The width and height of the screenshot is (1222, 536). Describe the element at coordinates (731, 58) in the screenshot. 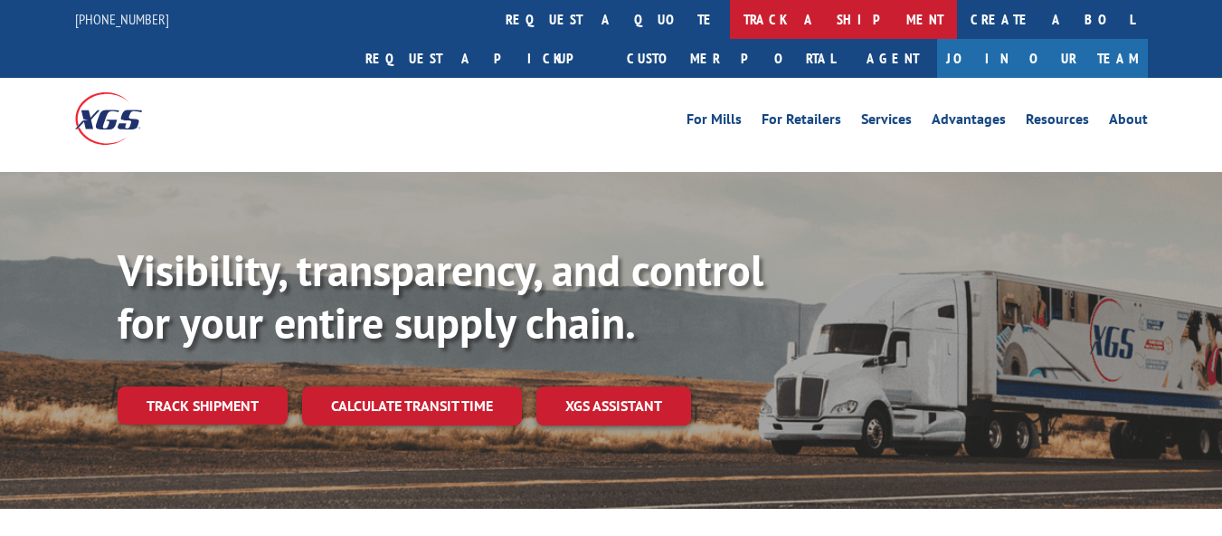

I see `a: Customer Portal` at that location.